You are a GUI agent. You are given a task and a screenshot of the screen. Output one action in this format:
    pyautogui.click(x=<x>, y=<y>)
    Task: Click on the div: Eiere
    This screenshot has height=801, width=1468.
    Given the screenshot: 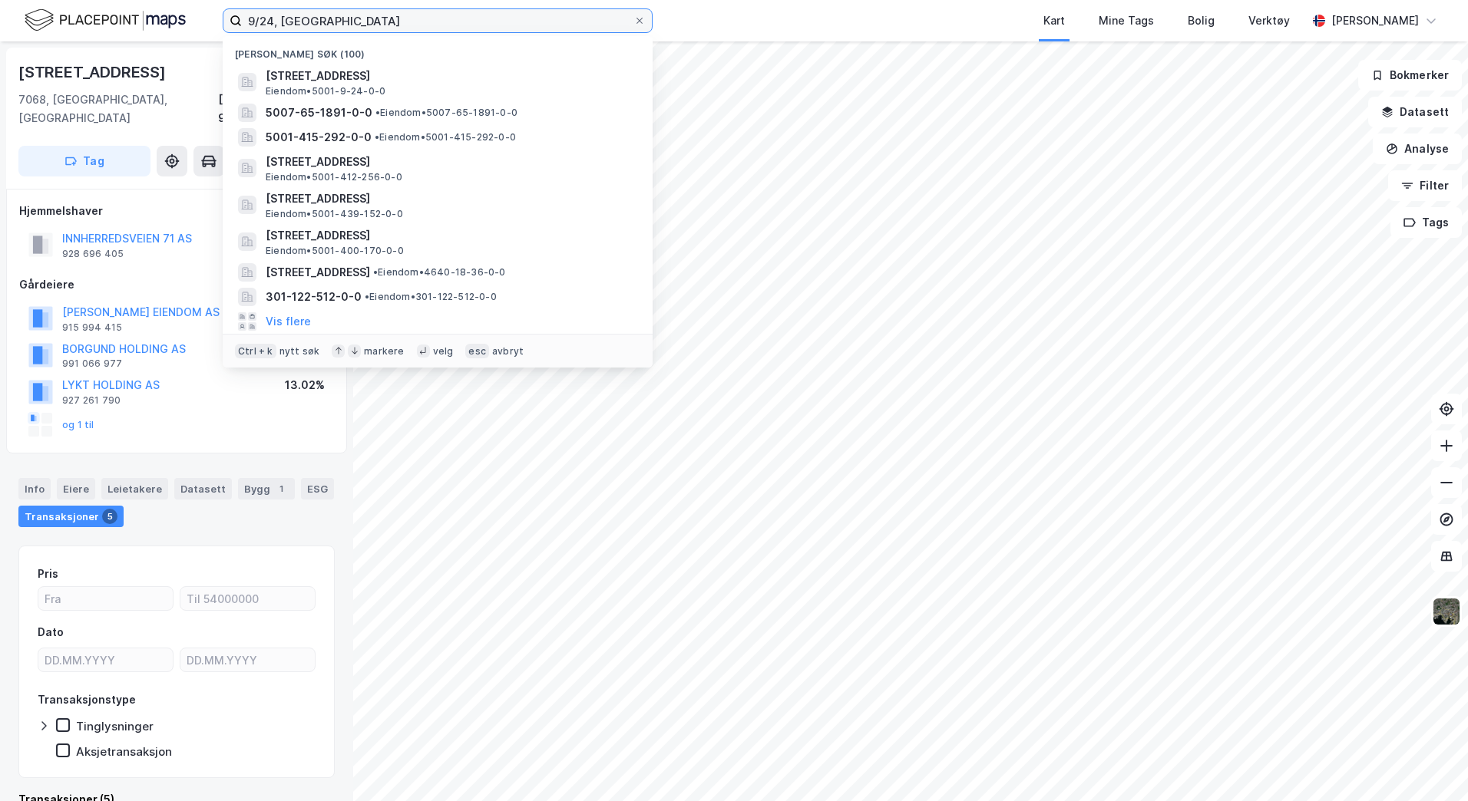 What is the action you would take?
    pyautogui.click(x=76, y=489)
    